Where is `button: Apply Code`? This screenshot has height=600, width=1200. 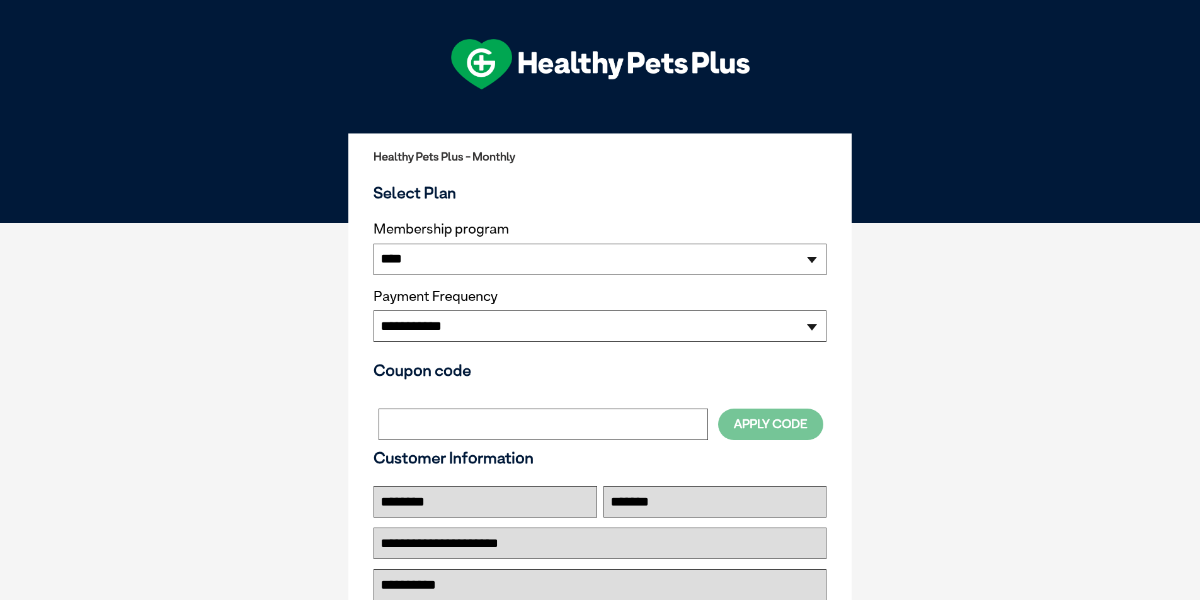 button: Apply Code is located at coordinates (770, 424).